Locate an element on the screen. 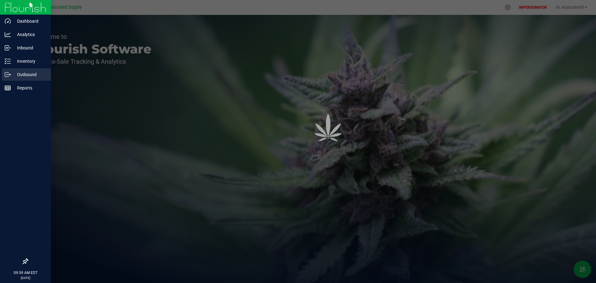 The image size is (596, 283). p: Inventory is located at coordinates (30, 61).